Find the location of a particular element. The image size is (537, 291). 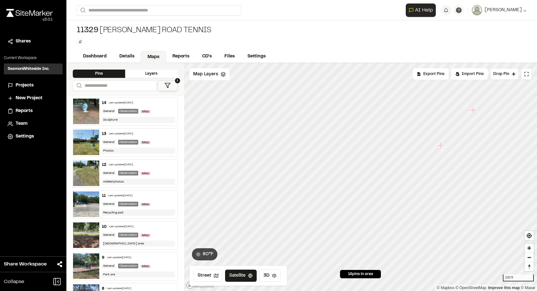

span: Zoom in is located at coordinates (529, 248).